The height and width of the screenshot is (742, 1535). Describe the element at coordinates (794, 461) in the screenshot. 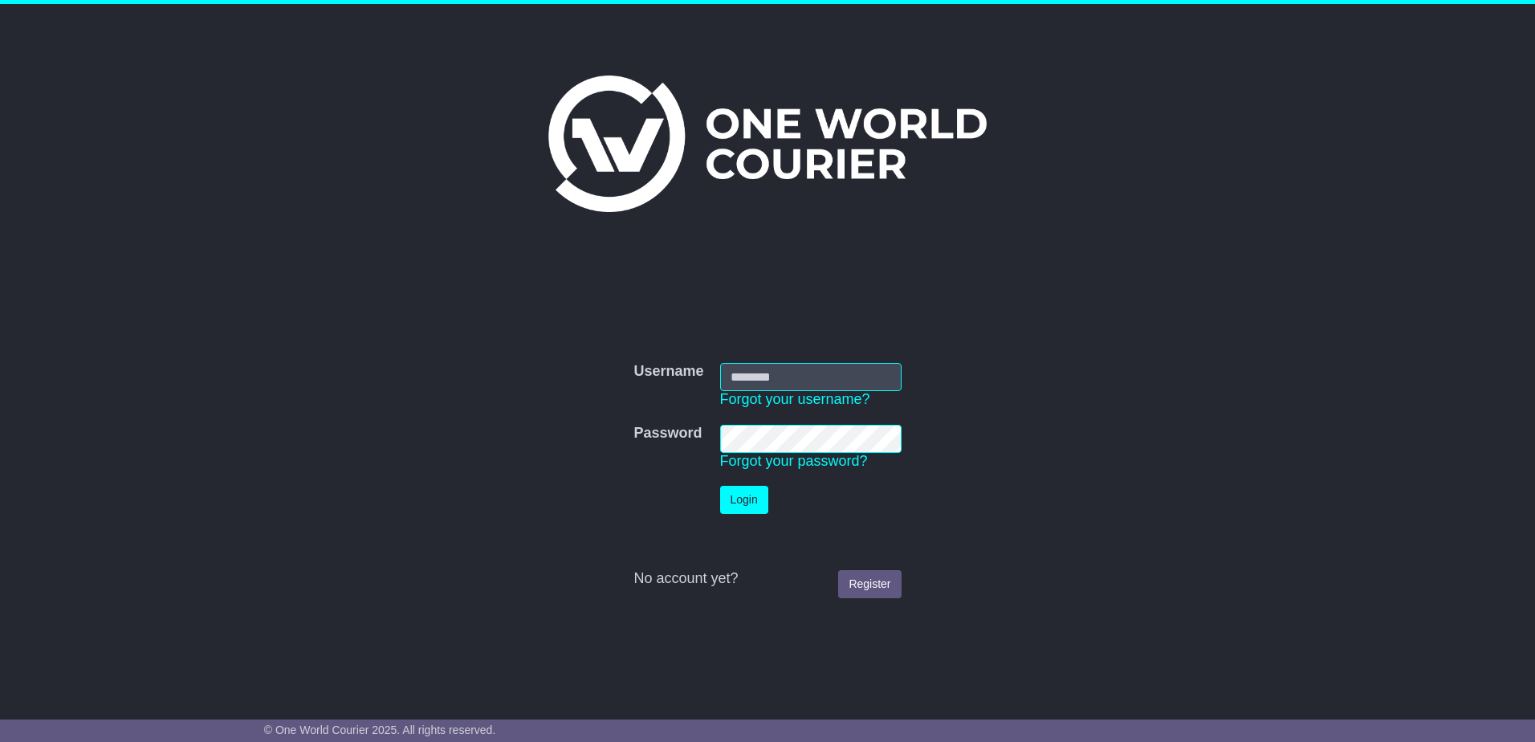

I see `a: Forgot your password?` at that location.